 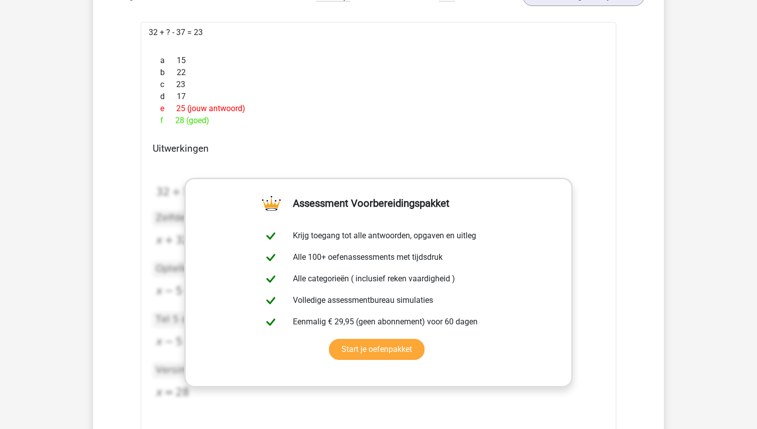 What do you see at coordinates (378, 109) in the screenshot?
I see `div: 25 (jouw antwoord)` at bounding box center [378, 109].